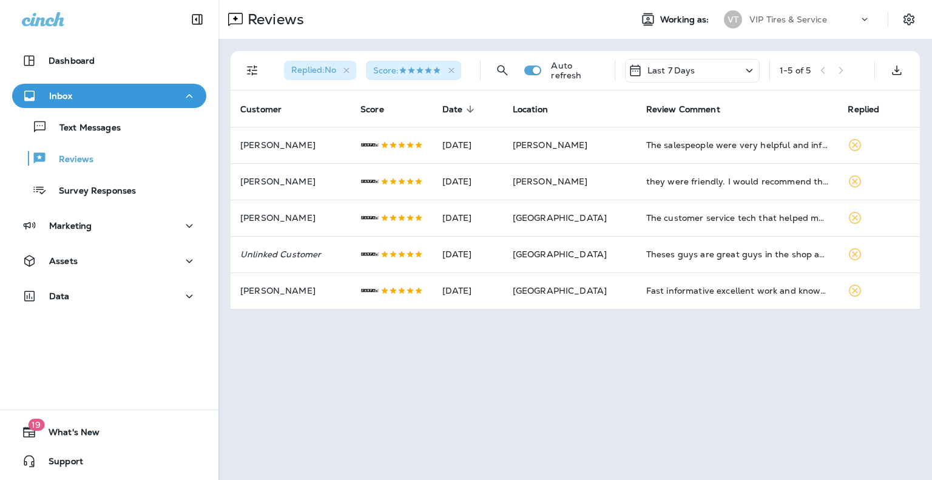  Describe the element at coordinates (72, 61) in the screenshot. I see `p: Dashboard` at that location.